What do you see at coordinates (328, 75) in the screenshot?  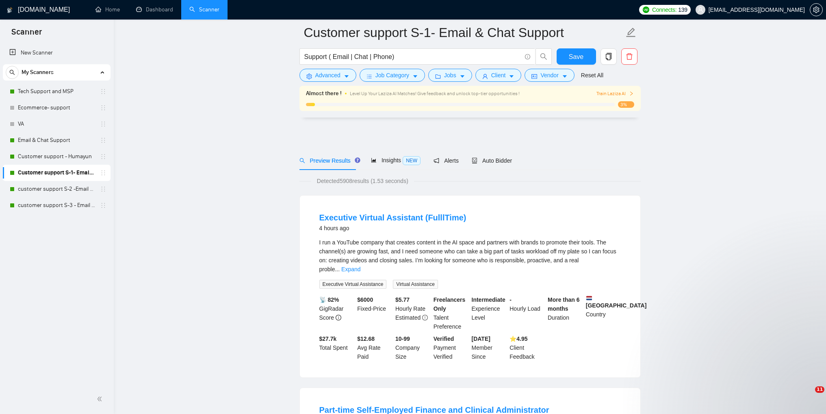 I see `span: Advanced` at bounding box center [328, 75].